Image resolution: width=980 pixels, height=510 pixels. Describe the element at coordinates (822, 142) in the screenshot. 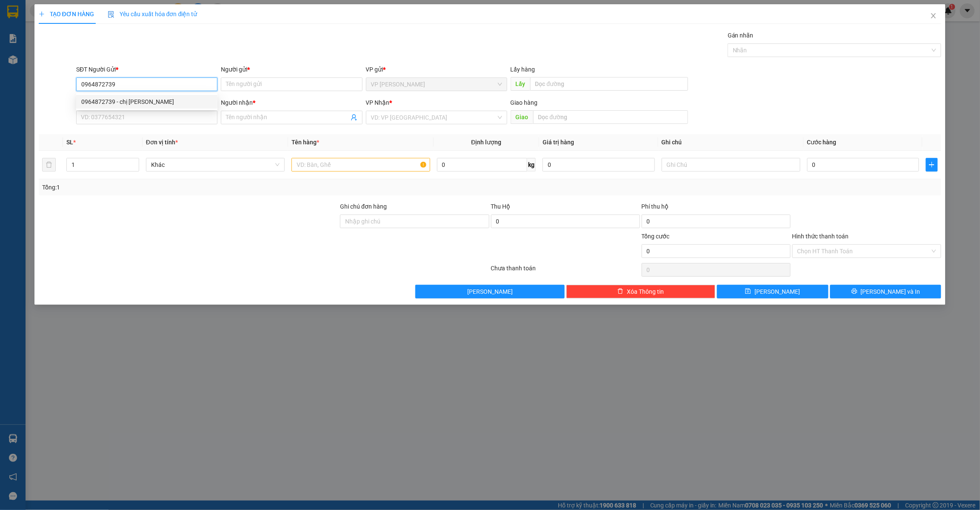

I see `span: Cước hàng` at that location.